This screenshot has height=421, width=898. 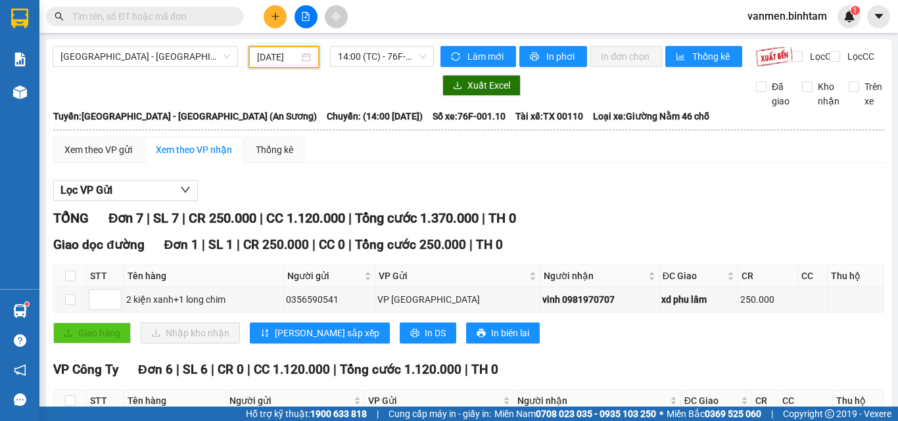 What do you see at coordinates (456, 57) in the screenshot?
I see `span: sync` at bounding box center [456, 57].